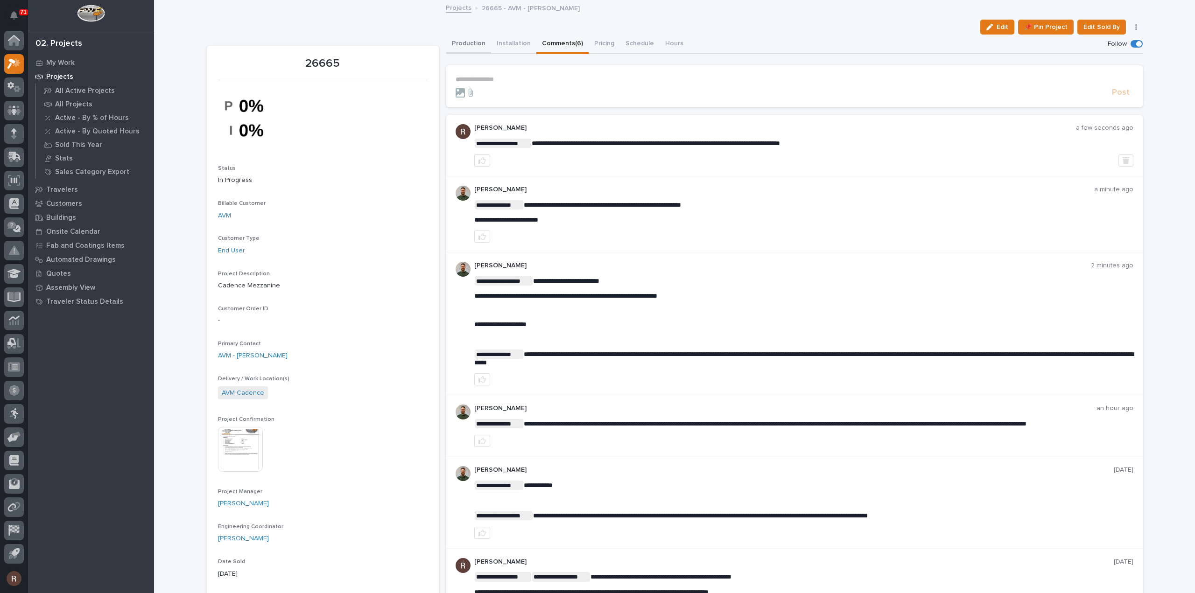 The height and width of the screenshot is (593, 1195). Describe the element at coordinates (1115, 408) in the screenshot. I see `p: an hour ago` at that location.